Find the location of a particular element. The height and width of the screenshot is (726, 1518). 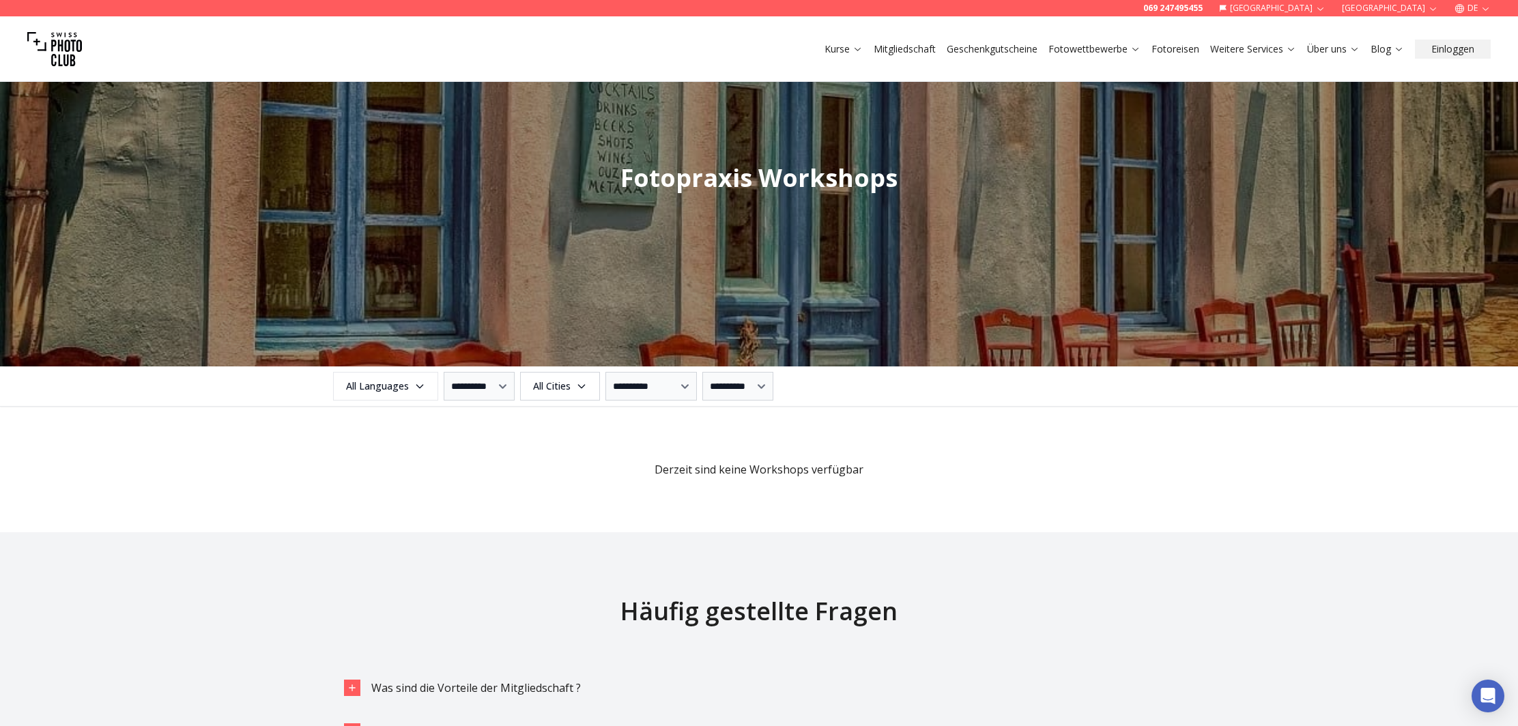

a: Kurse is located at coordinates (843, 49).